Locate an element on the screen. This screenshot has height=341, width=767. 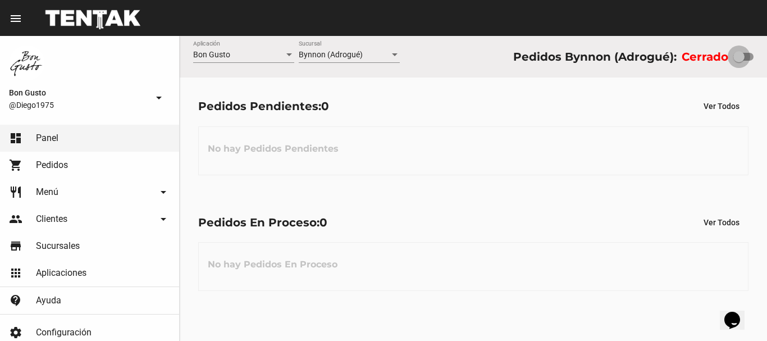
mat-icon: settings is located at coordinates (16, 332).